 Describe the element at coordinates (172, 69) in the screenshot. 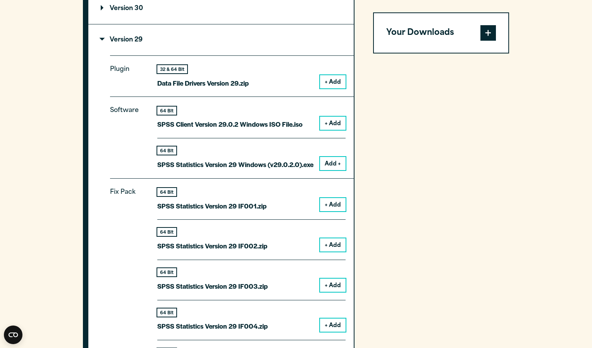

I see `div: 32 & 64 Bit` at that location.